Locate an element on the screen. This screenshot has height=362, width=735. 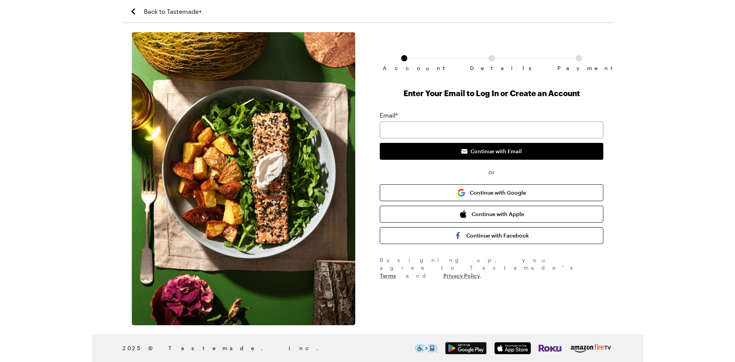
a: App Store is located at coordinates (513, 348).